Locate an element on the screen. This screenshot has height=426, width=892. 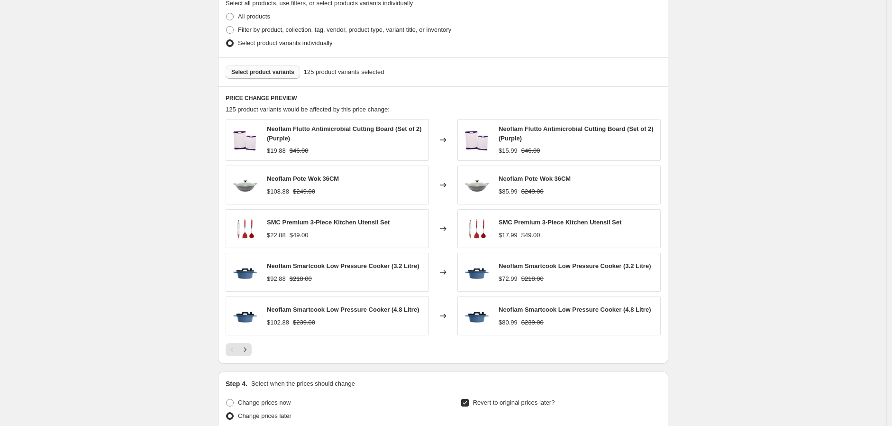
span: Filter by product, collection, tag, vendor, product type, variant title, or inventory is located at coordinates (345, 29).